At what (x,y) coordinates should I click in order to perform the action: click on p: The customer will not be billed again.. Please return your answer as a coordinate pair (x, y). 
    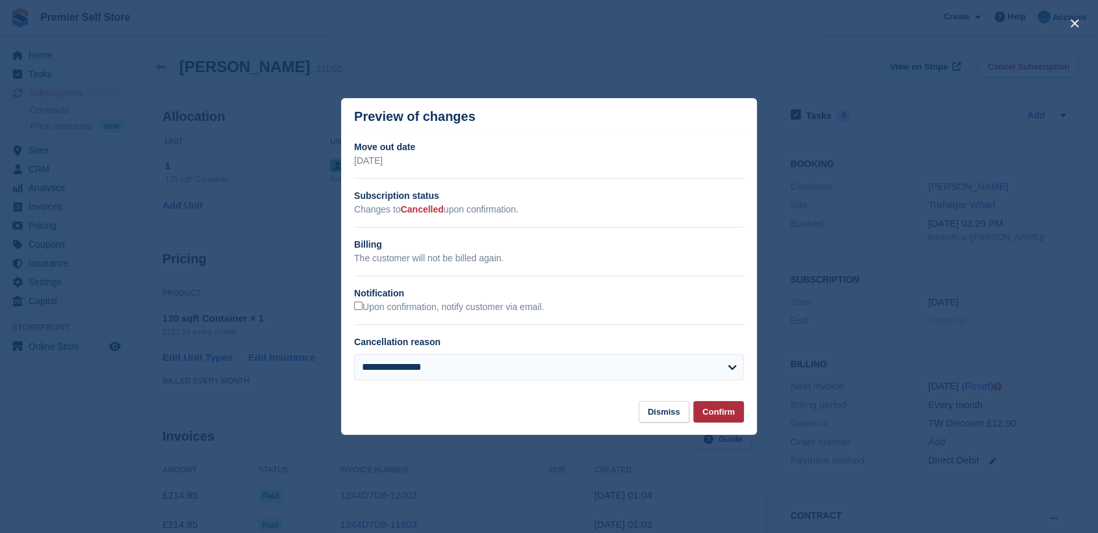
    Looking at the image, I should click on (549, 258).